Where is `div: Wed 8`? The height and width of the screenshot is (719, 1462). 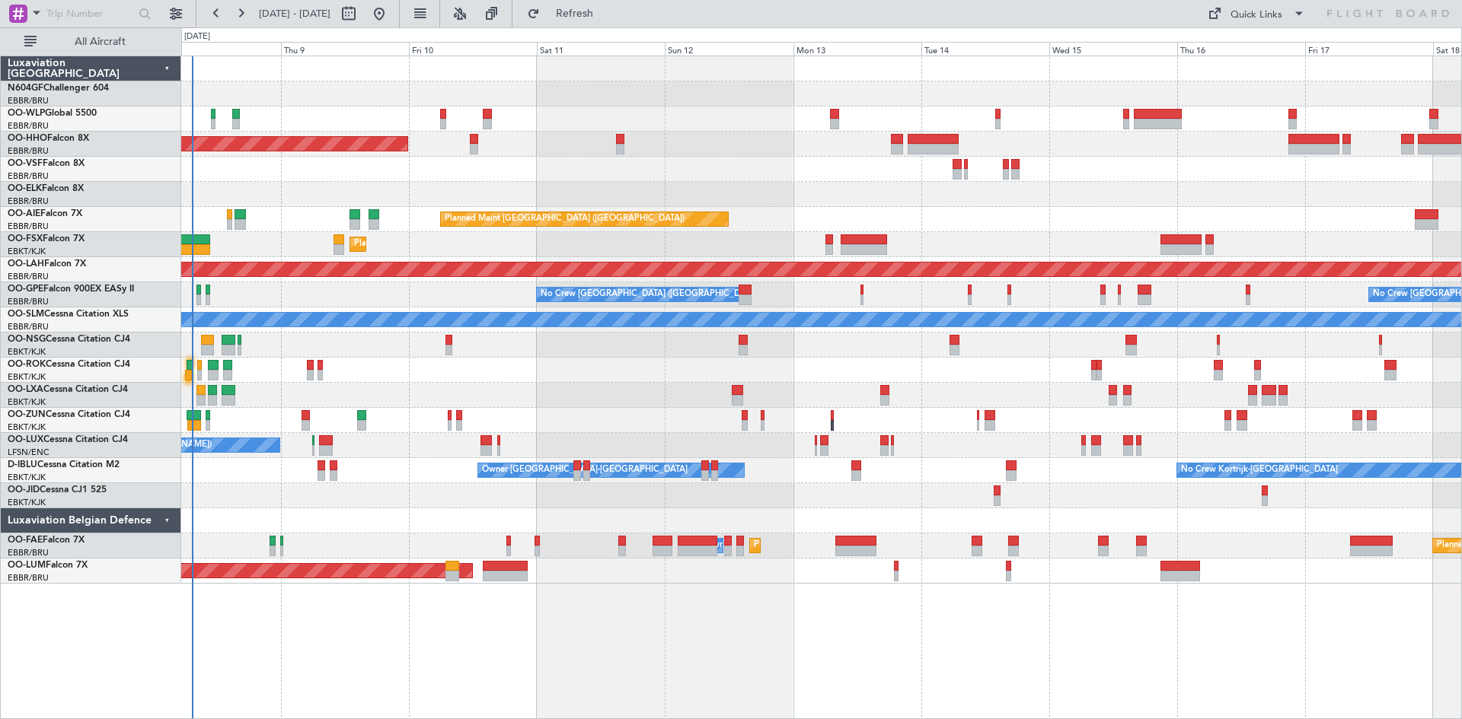
div: Wed 8 is located at coordinates (217, 49).